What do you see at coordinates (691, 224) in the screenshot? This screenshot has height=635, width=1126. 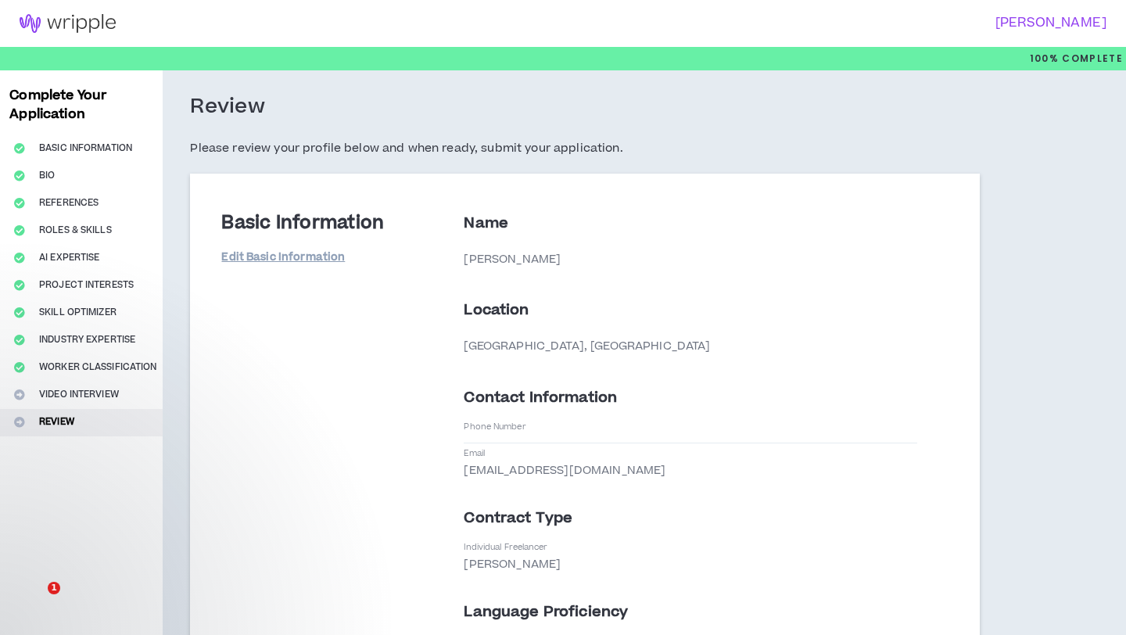 I see `p: Name` at bounding box center [691, 224].